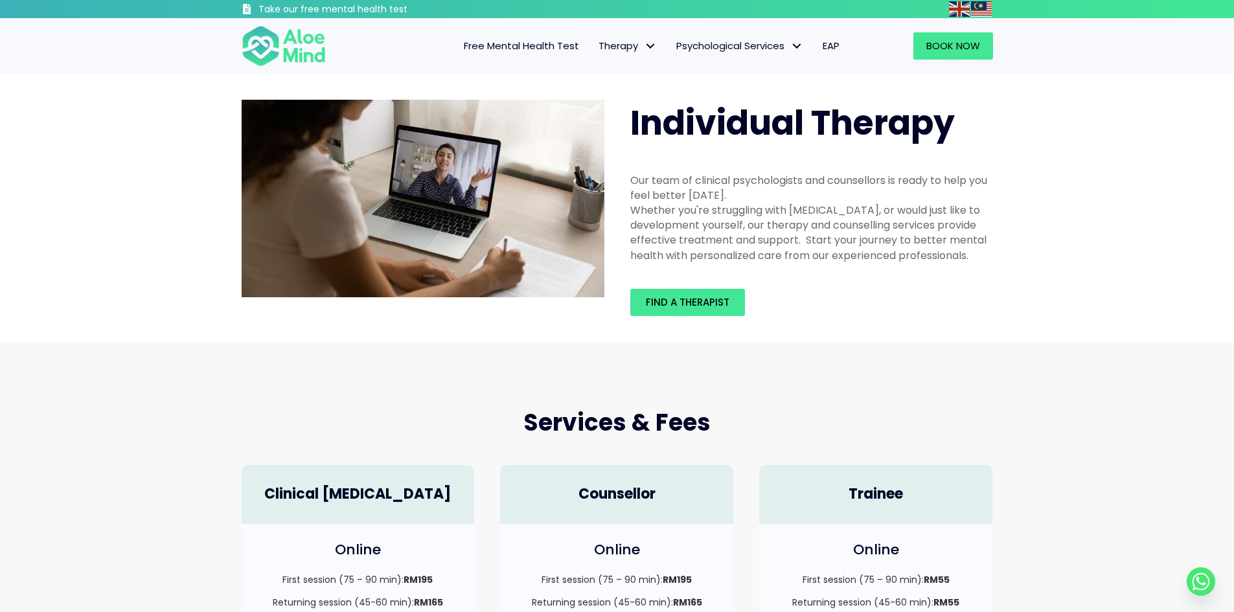 The image size is (1234, 612). I want to click on nav: Menu, so click(596, 46).